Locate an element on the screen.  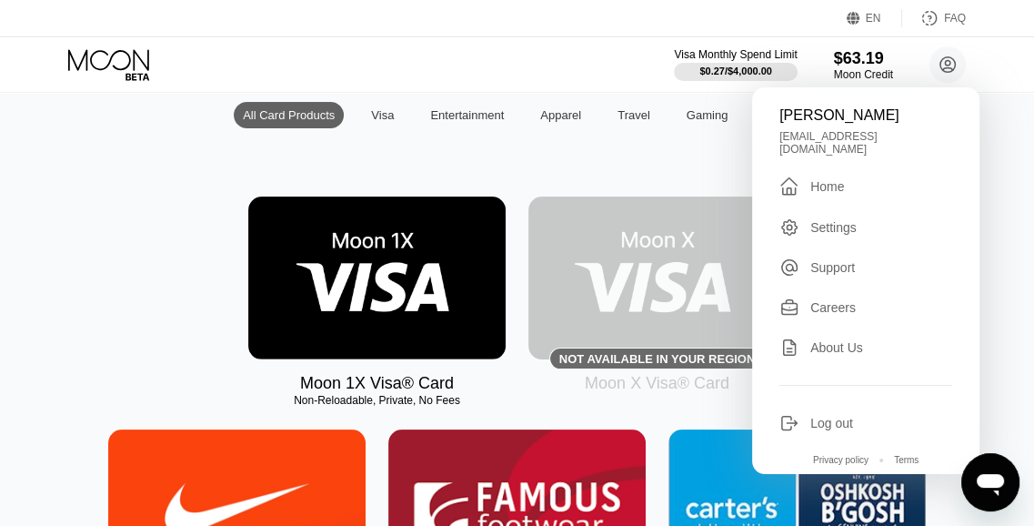
div: Entertainment is located at coordinates (467, 115).